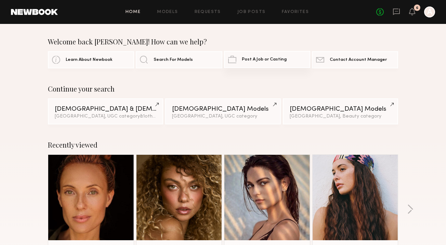 The image size is (446, 245). What do you see at coordinates (295, 12) in the screenshot?
I see `a: Favorites` at bounding box center [295, 12].